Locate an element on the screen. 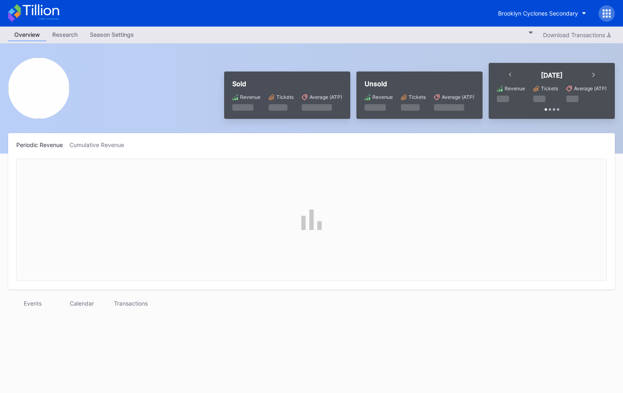  div: Sold is located at coordinates (287, 84).